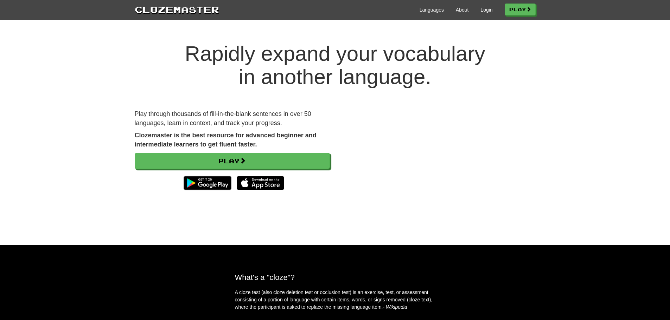 The height and width of the screenshot is (320, 670). What do you see at coordinates (207, 183) in the screenshot?
I see `img: Get it on Google Play` at bounding box center [207, 183].